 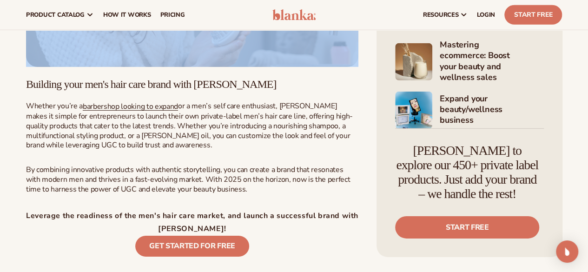 I want to click on span: By combining innovative products with authentic storytelling, you can create a brand that resonat..., so click(x=188, y=179).